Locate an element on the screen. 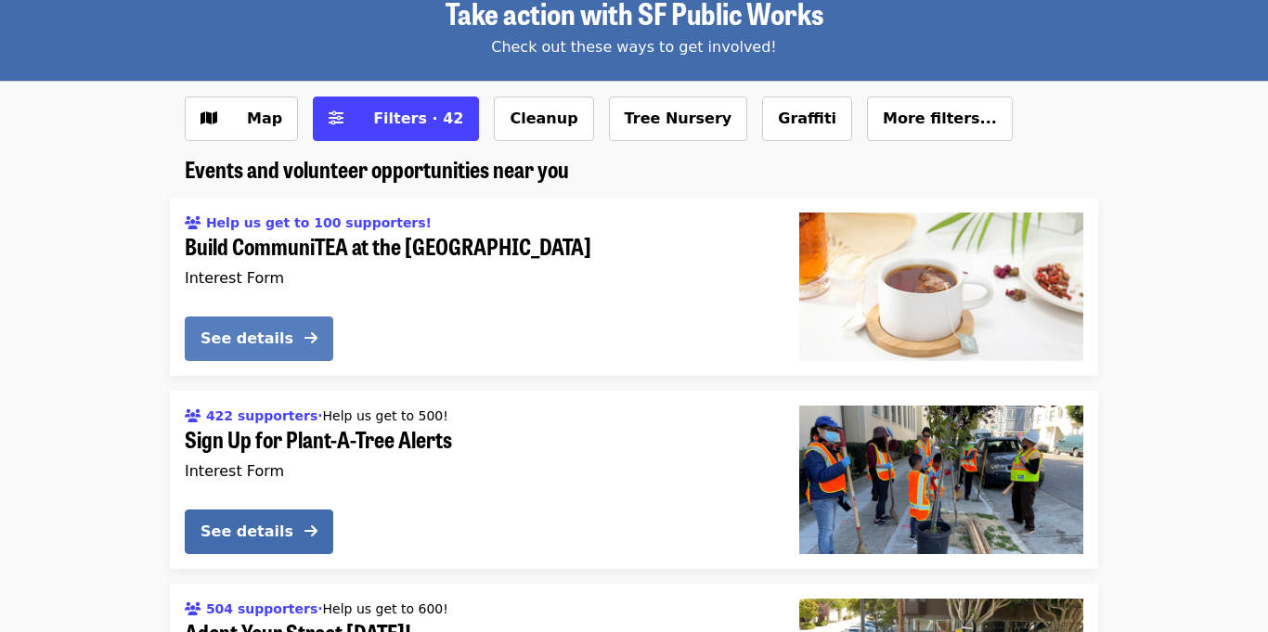  button: Show map view is located at coordinates (241, 119).